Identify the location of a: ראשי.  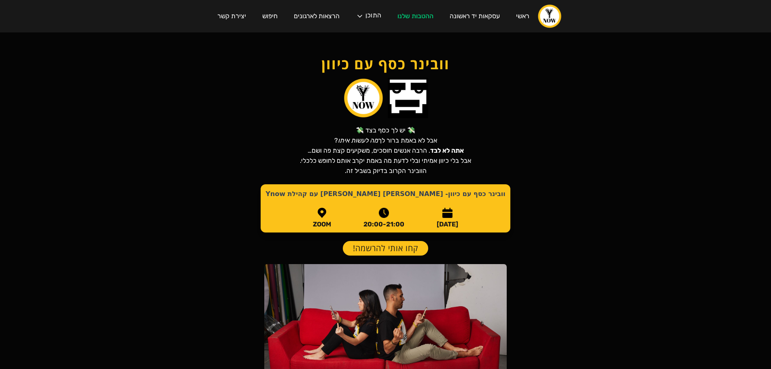
(523, 16).